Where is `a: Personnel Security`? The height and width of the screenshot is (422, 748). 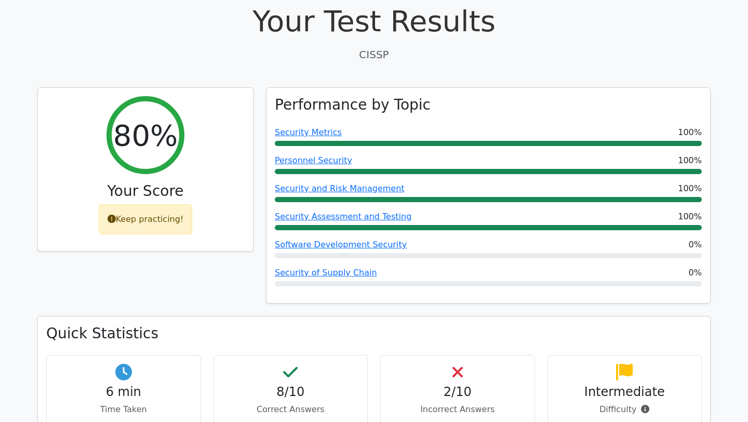 a: Personnel Security is located at coordinates (313, 160).